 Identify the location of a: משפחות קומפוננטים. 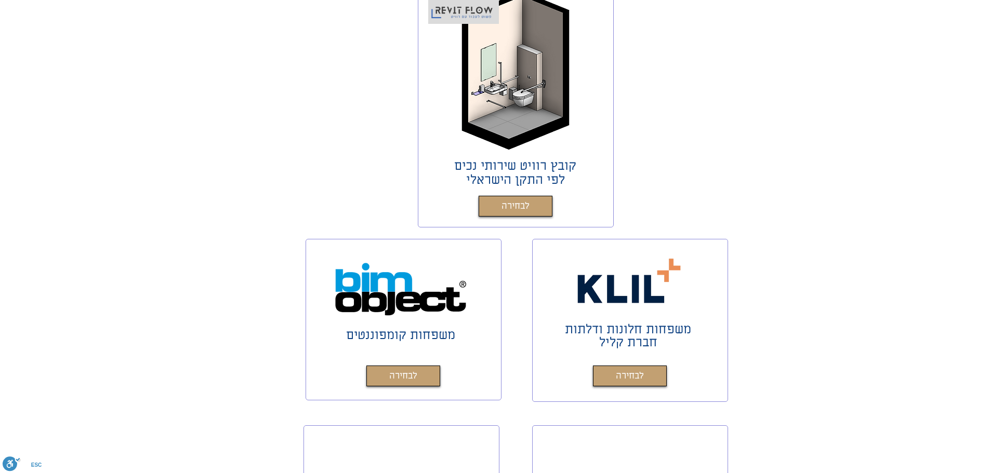
(400, 335).